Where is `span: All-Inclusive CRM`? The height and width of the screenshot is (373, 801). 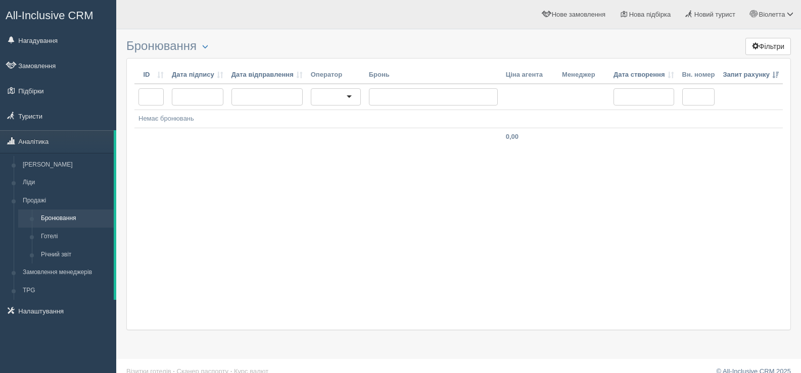 span: All-Inclusive CRM is located at coordinates (49, 15).